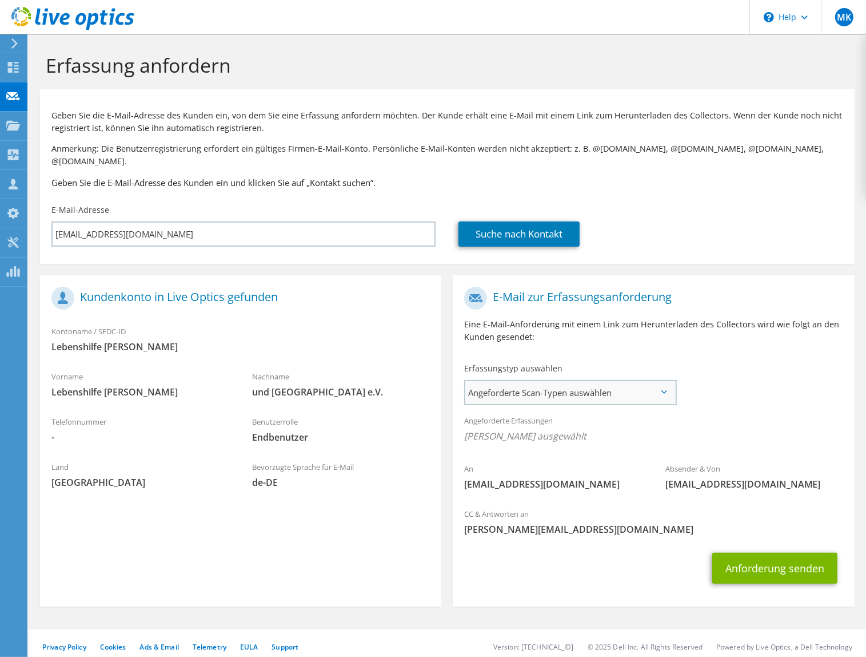  I want to click on h3: Geben Sie die E-Mail-Adresse des Kunden ein und klicken Sie auf „Kontakt suchen“., so click(447, 182).